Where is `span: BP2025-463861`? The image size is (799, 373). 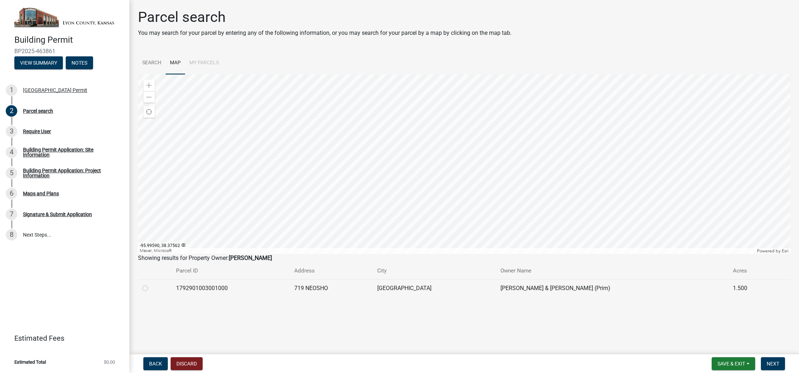
span: BP2025-463861 is located at coordinates (65, 51).